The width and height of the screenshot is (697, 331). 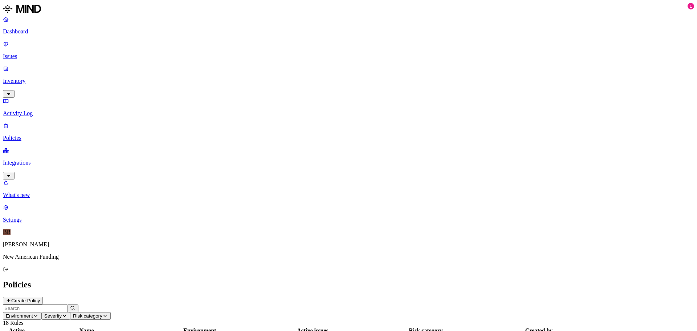 What do you see at coordinates (349, 214) in the screenshot?
I see `a: Settings` at bounding box center [349, 214].